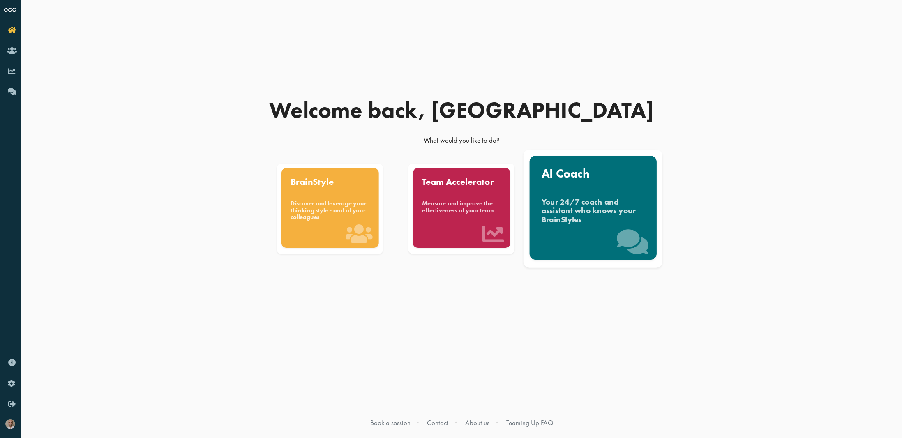  What do you see at coordinates (330, 209) in the screenshot?
I see `a: BrainStyle Discover and leverage your thinking style - and of your colleagues` at bounding box center [330, 209].